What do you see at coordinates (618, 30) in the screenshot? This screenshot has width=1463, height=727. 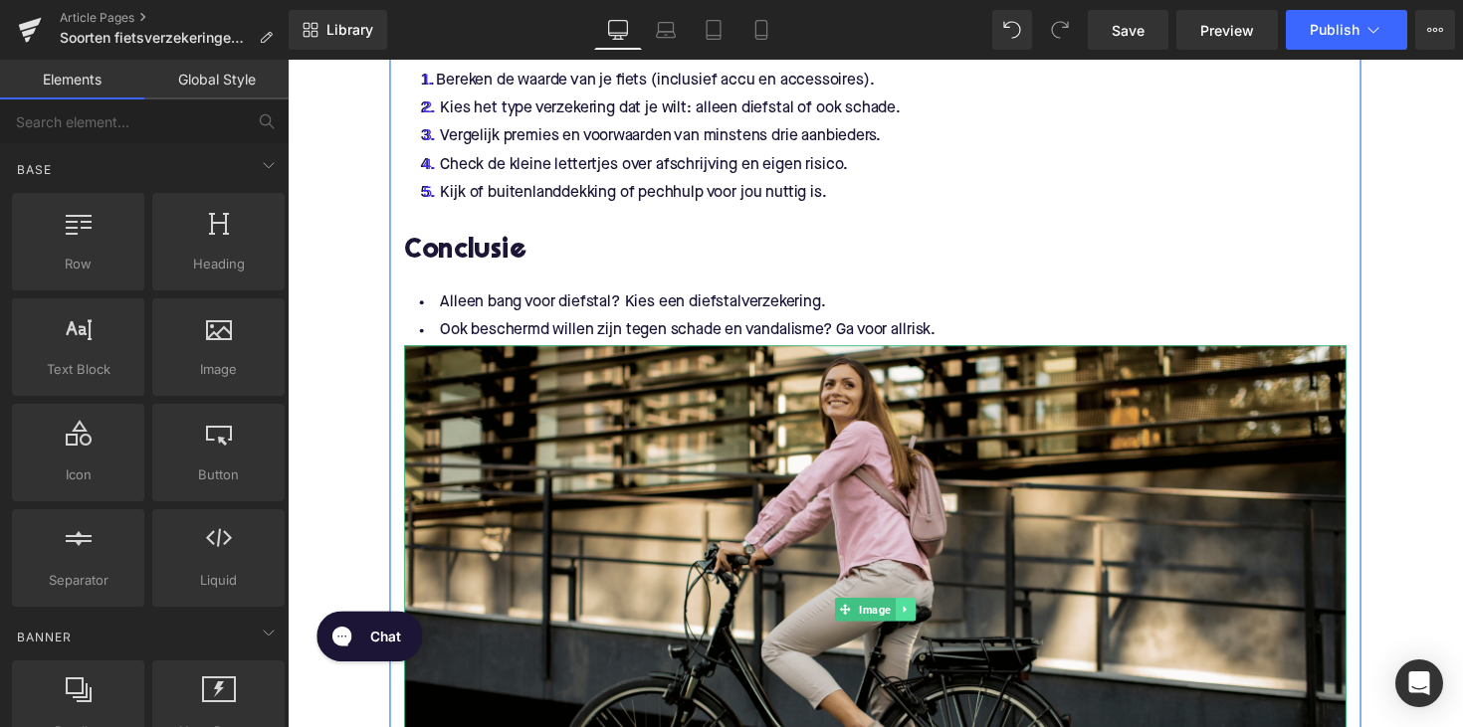 I see `a: Desktop` at bounding box center [618, 30].